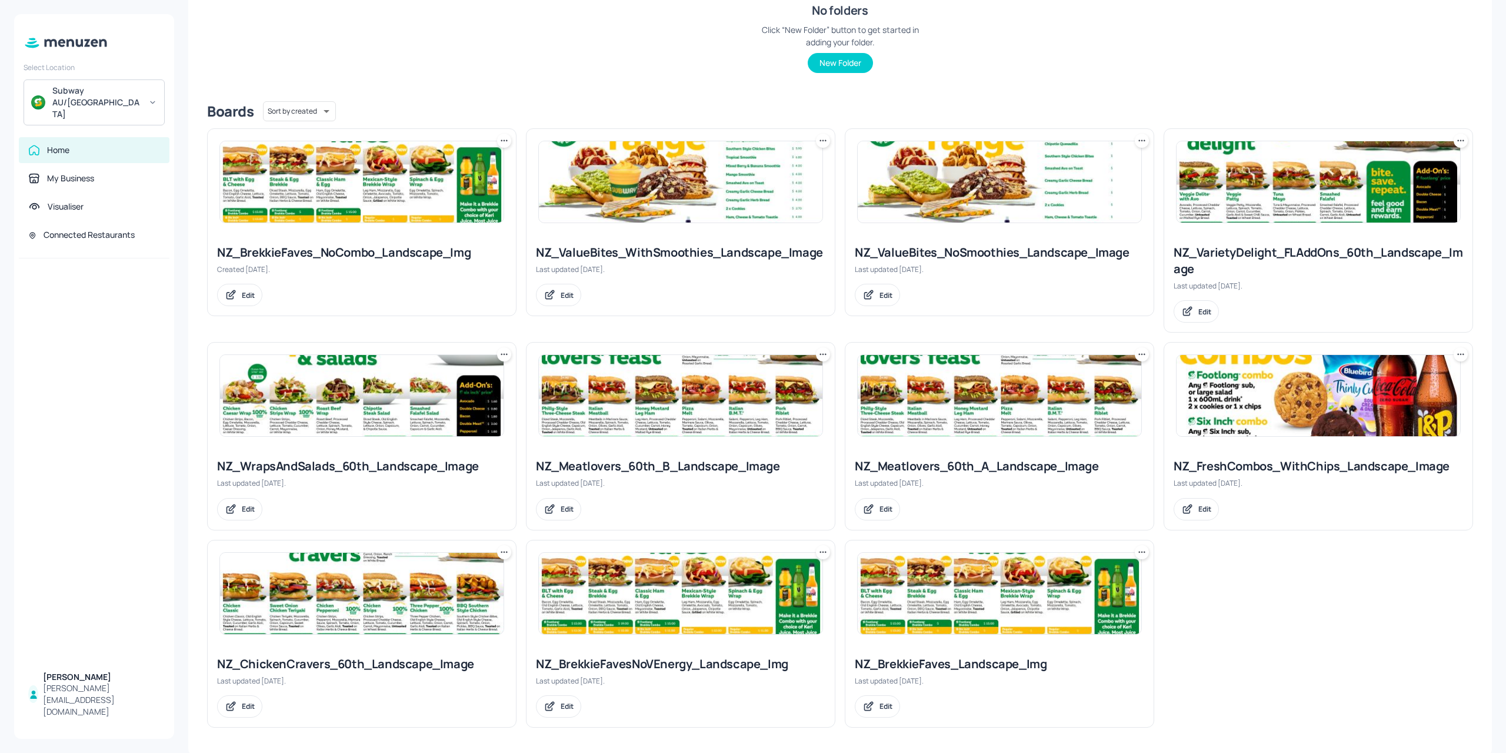 The width and height of the screenshot is (1506, 753). I want to click on div: Home, so click(58, 150).